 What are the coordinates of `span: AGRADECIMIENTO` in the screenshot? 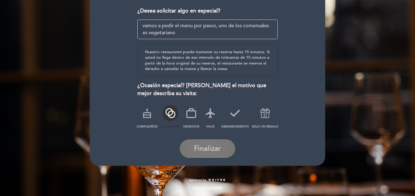 It's located at (235, 127).